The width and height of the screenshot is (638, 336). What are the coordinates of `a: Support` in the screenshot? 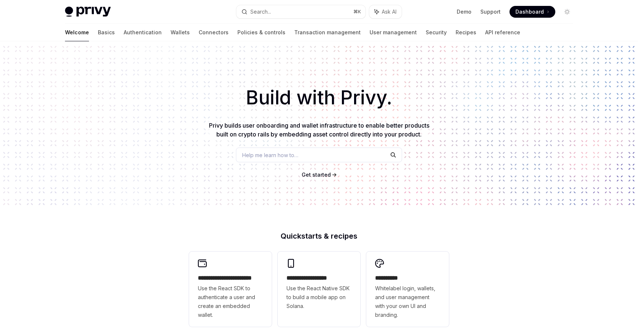 It's located at (490, 12).